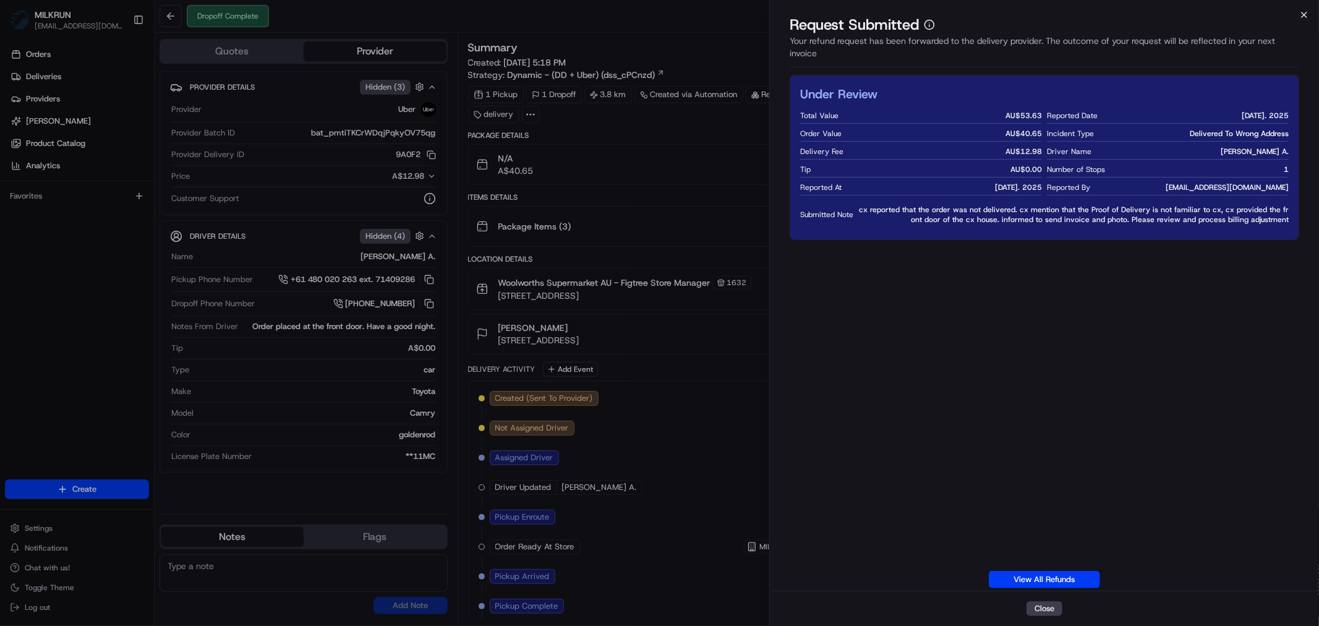  What do you see at coordinates (1069, 187) in the screenshot?
I see `span: Reported By` at bounding box center [1069, 187].